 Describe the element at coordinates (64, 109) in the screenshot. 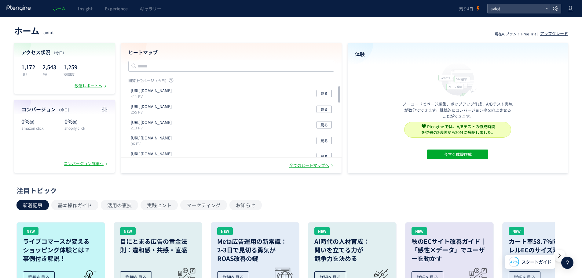

I see `h4: コンバージョン` at that location.